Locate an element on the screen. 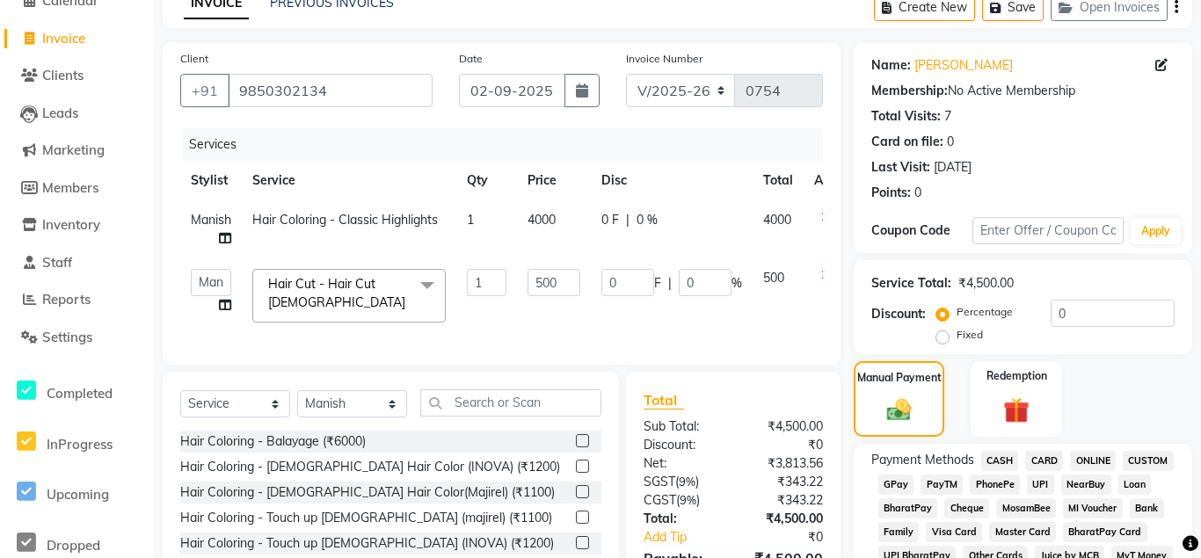 The image size is (1201, 558). span: Dropped is located at coordinates (73, 545).